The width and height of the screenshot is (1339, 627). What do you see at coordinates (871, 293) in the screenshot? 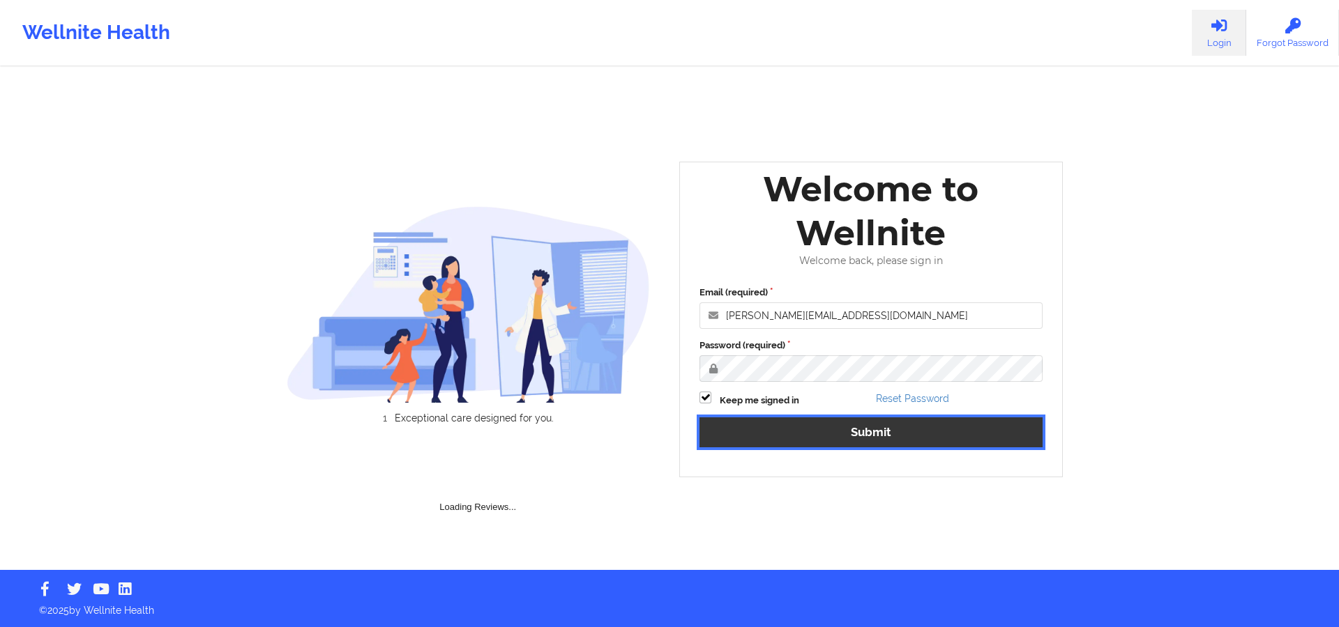
I see `label: Email (required)` at bounding box center [871, 293].